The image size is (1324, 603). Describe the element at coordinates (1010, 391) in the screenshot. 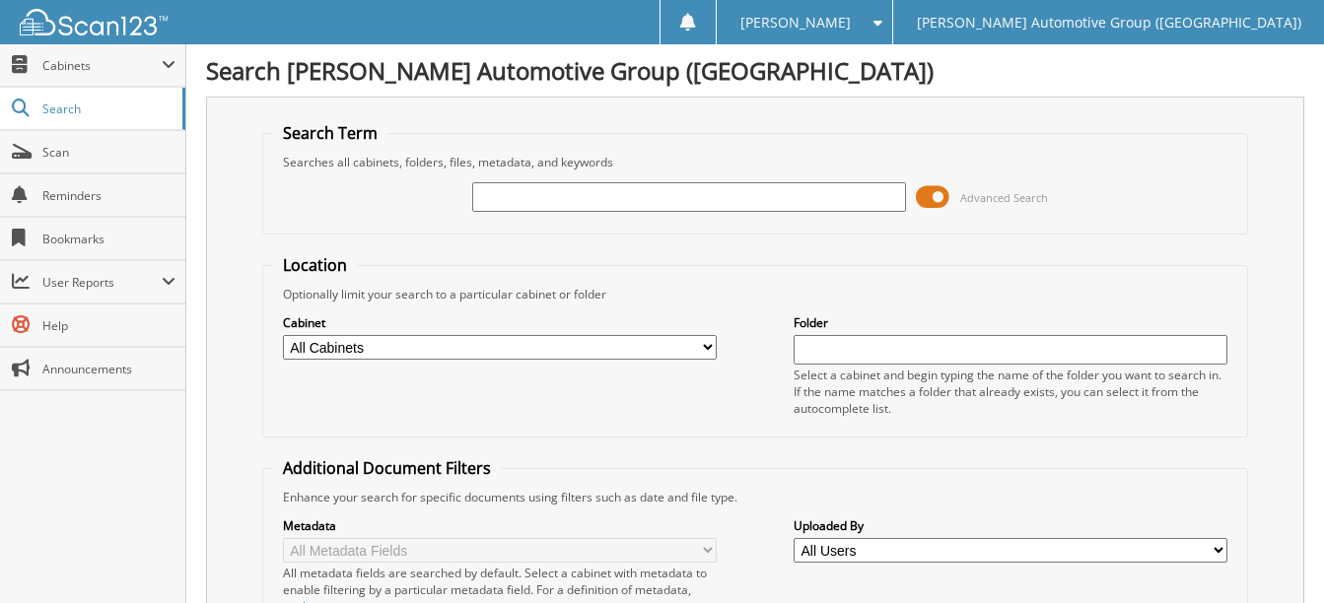

I see `div: Select a cabinet and begin typing the name of the folder you want to search in. If the name match...` at that location.